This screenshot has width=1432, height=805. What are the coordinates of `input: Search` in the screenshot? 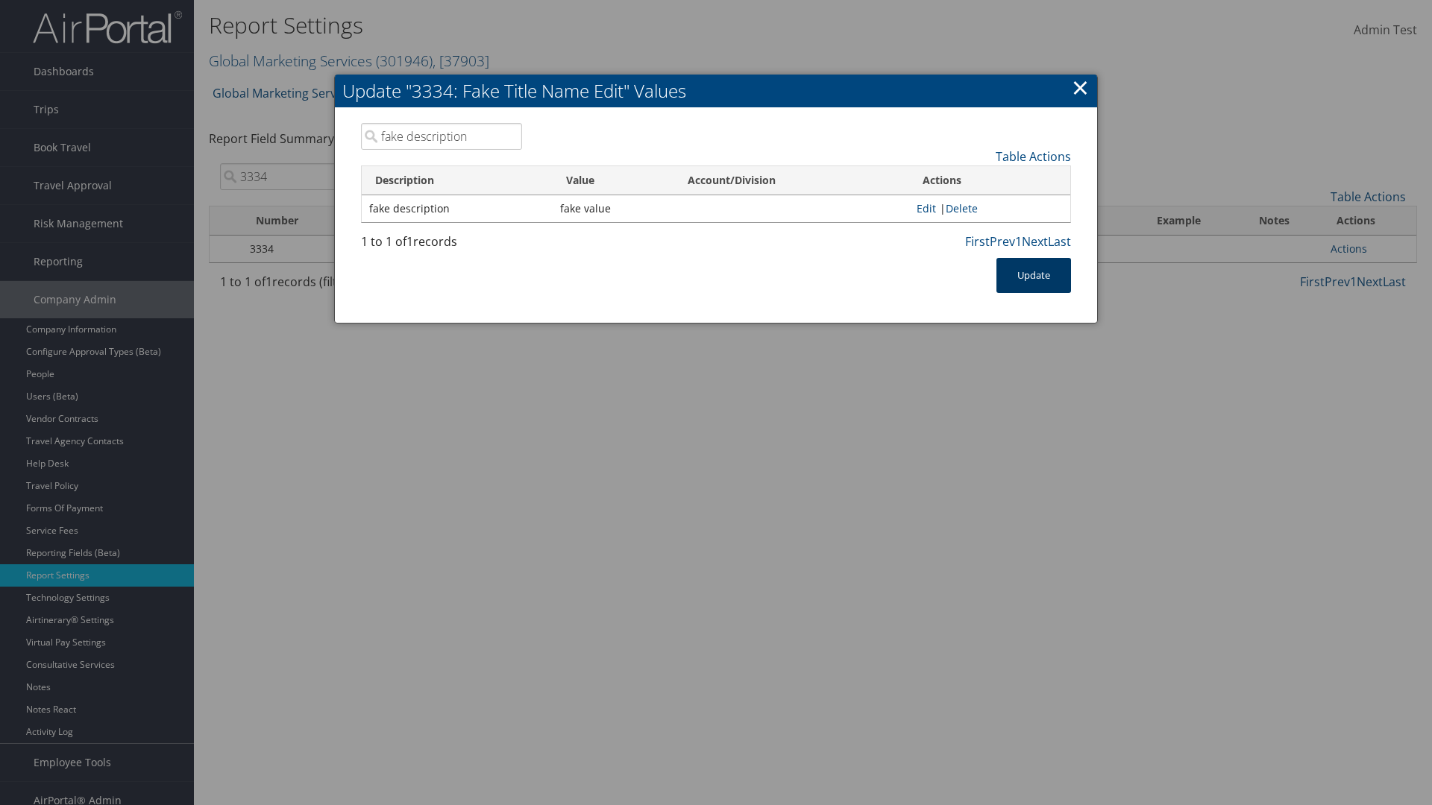 It's located at (441, 136).